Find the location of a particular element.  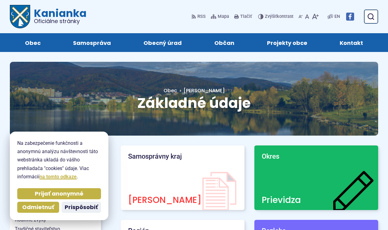

a: Samospráva is located at coordinates (92, 42).